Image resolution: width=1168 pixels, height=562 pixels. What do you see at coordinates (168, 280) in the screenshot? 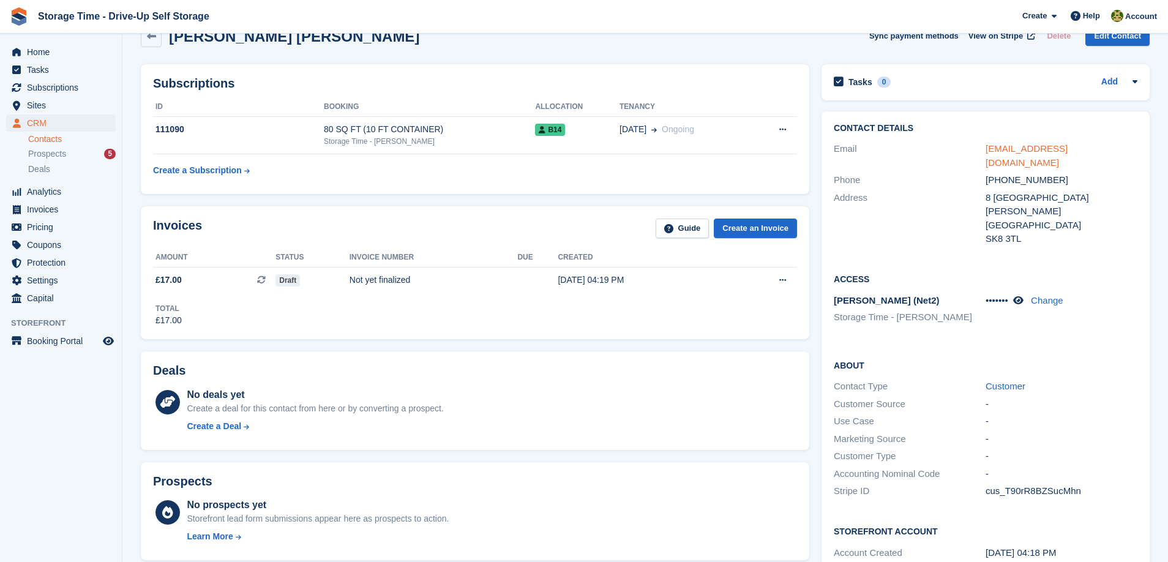
I see `span: £17.00` at bounding box center [168, 280].